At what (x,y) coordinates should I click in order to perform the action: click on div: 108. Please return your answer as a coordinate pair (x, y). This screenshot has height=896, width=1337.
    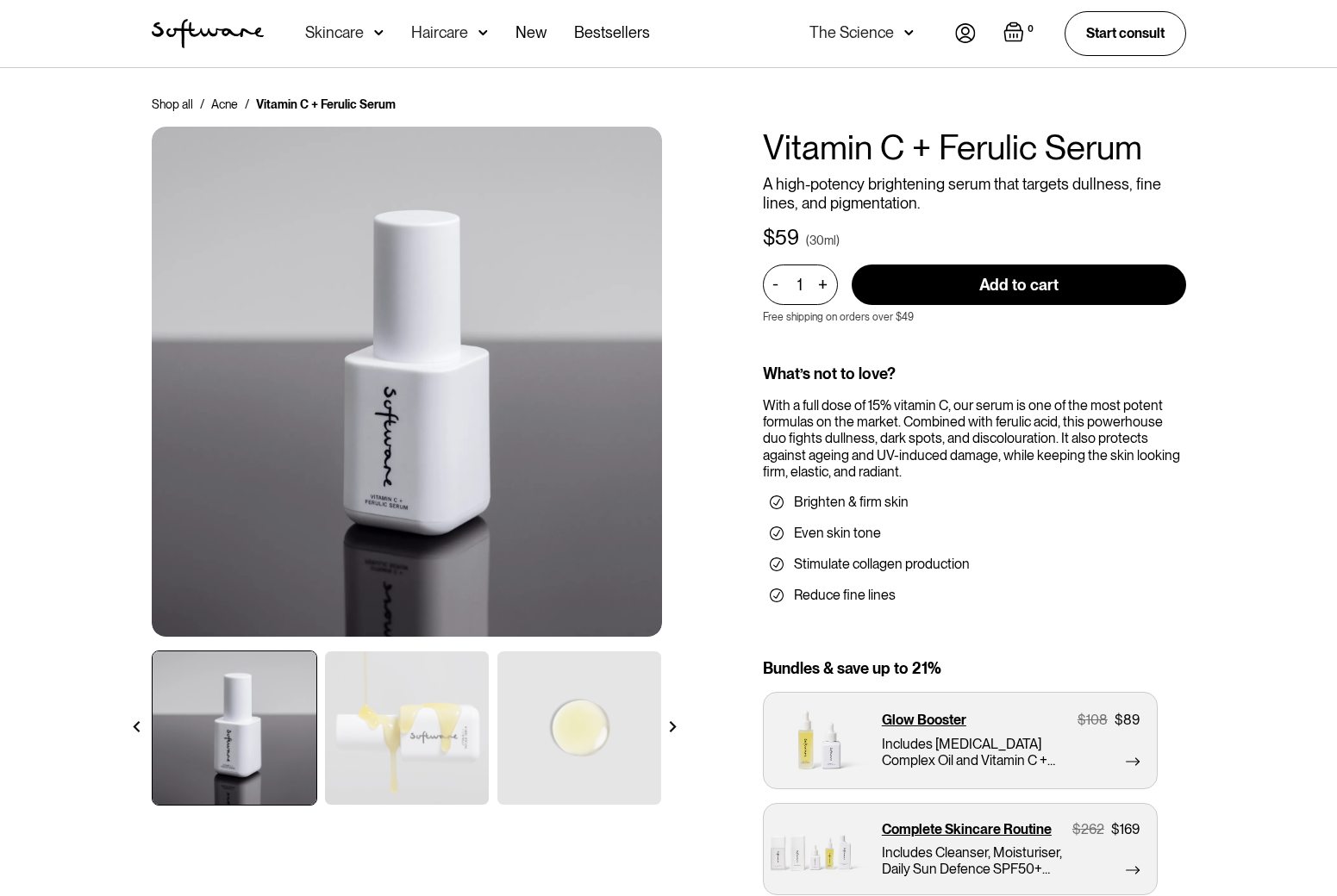
    Looking at the image, I should click on (1097, 719).